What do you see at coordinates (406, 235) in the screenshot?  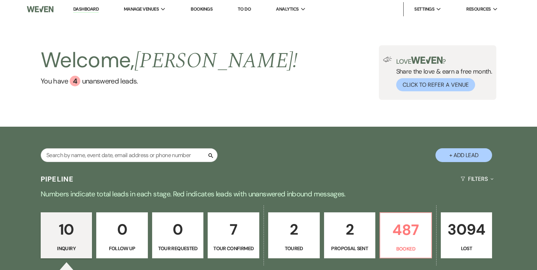 I see `a: 487Booked` at bounding box center [406, 235].